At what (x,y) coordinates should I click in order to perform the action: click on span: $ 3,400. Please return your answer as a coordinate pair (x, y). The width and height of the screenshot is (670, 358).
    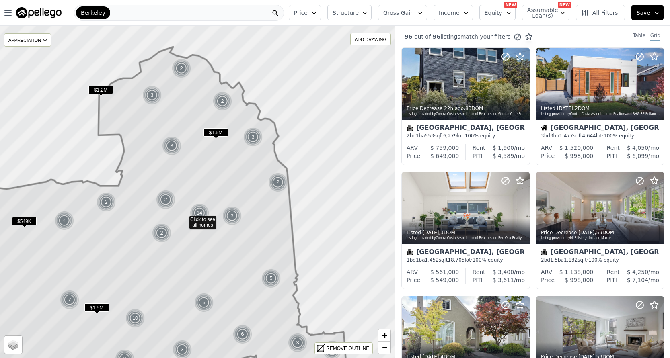
    Looking at the image, I should click on (503, 272).